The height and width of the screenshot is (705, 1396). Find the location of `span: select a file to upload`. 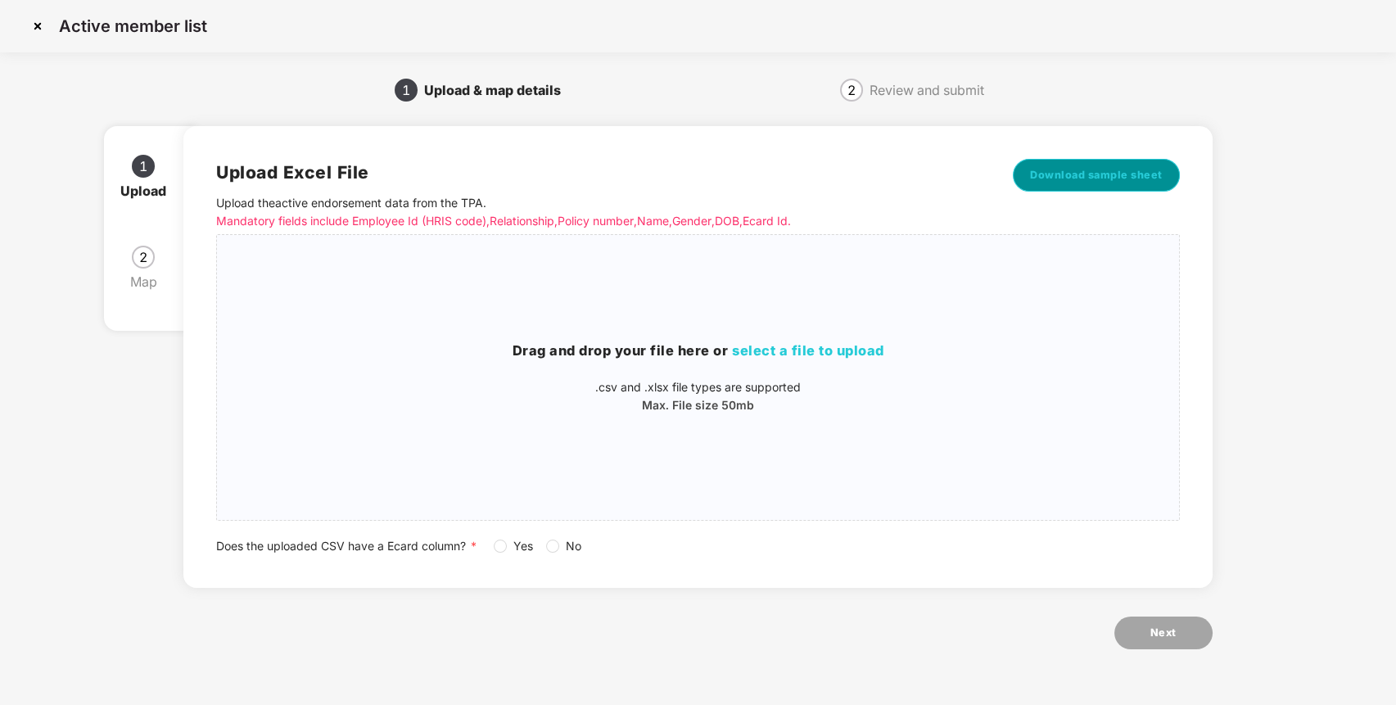

span: select a file to upload is located at coordinates (808, 351).